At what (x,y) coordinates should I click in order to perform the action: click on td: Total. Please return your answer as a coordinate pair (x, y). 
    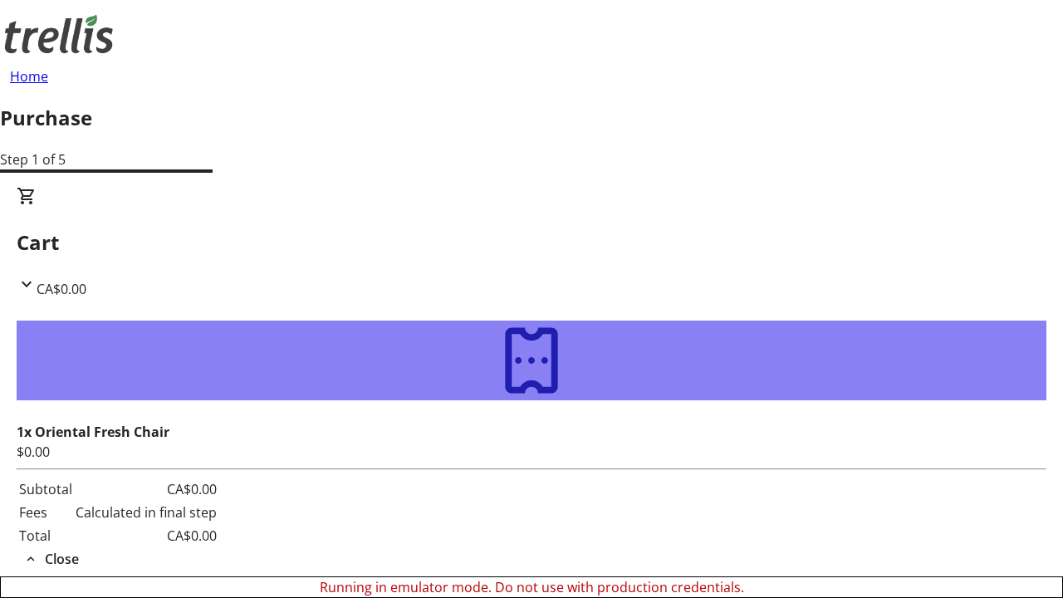
    Looking at the image, I should click on (46, 536).